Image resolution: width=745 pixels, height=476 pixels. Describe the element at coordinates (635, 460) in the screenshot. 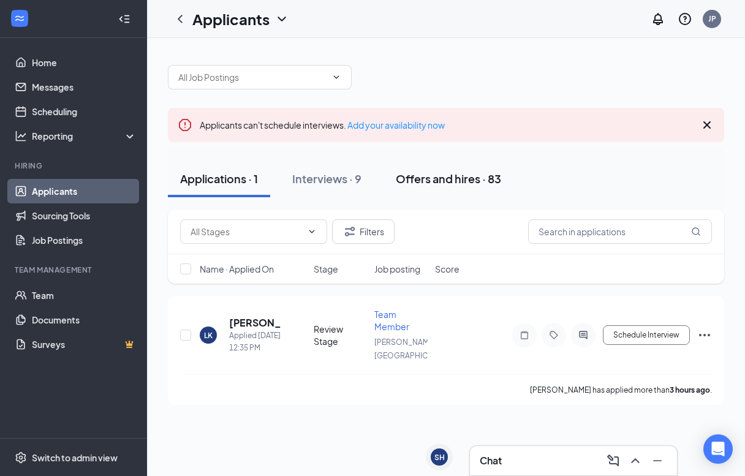

I see `svg: ChevronUp` at that location.